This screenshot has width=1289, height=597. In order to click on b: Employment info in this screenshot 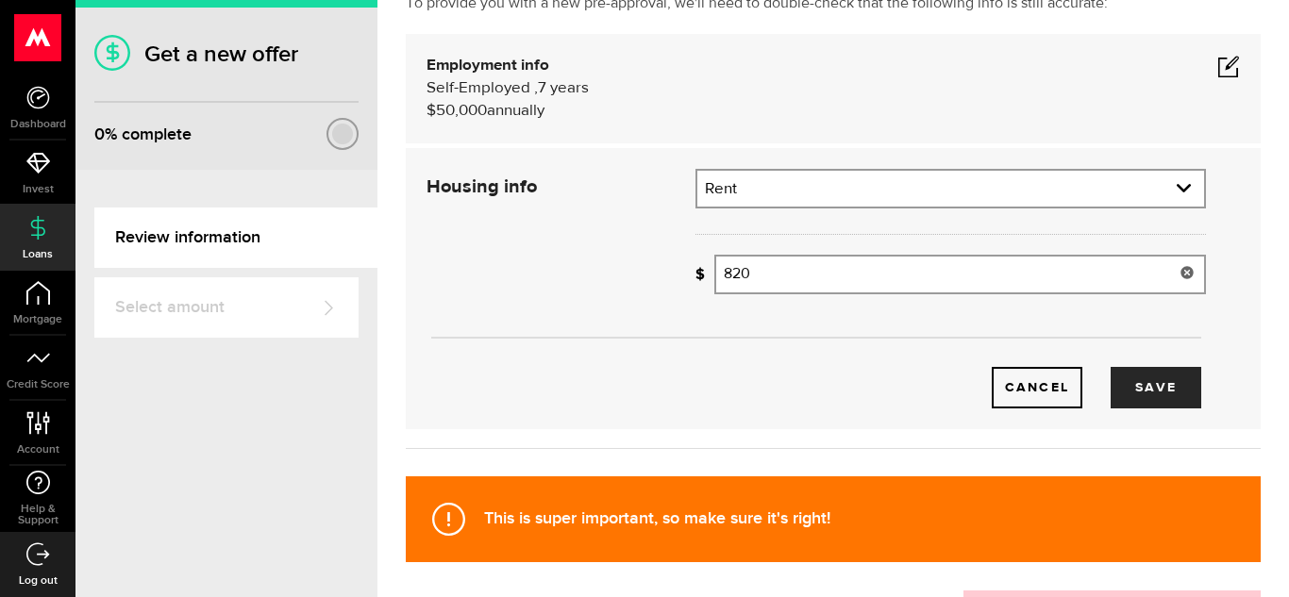, I will do `click(488, 65)`.